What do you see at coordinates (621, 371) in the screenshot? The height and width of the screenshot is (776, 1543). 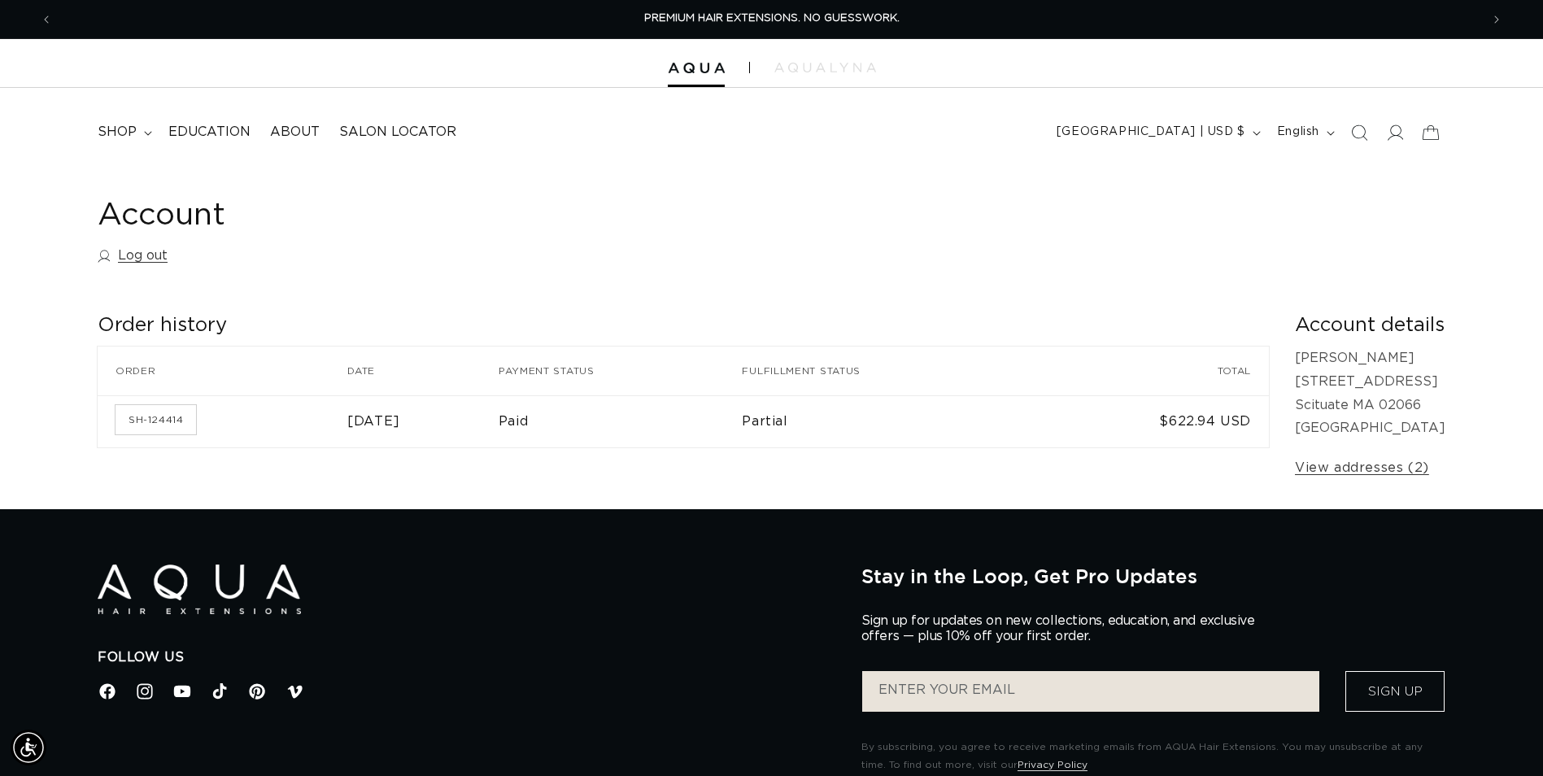 I see `th: Payment status` at bounding box center [621, 371].